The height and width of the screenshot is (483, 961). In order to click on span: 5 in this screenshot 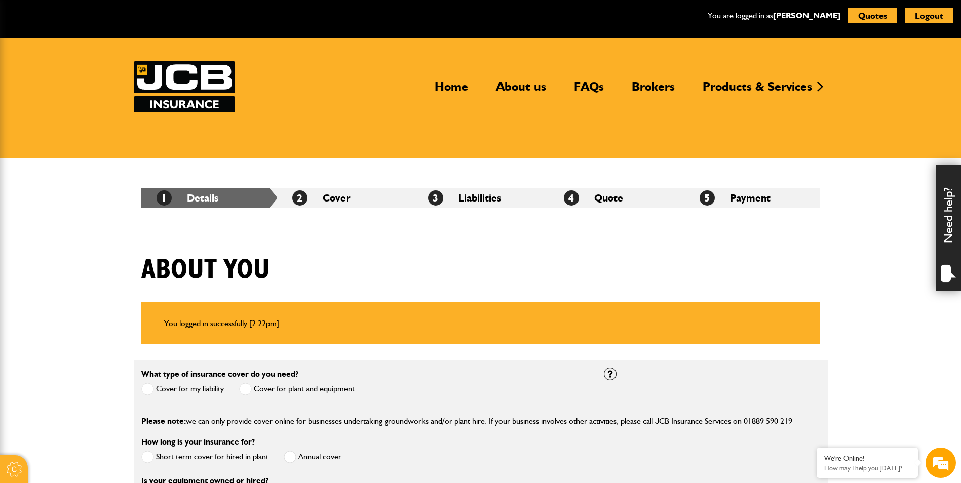, I will do `click(707, 198)`.